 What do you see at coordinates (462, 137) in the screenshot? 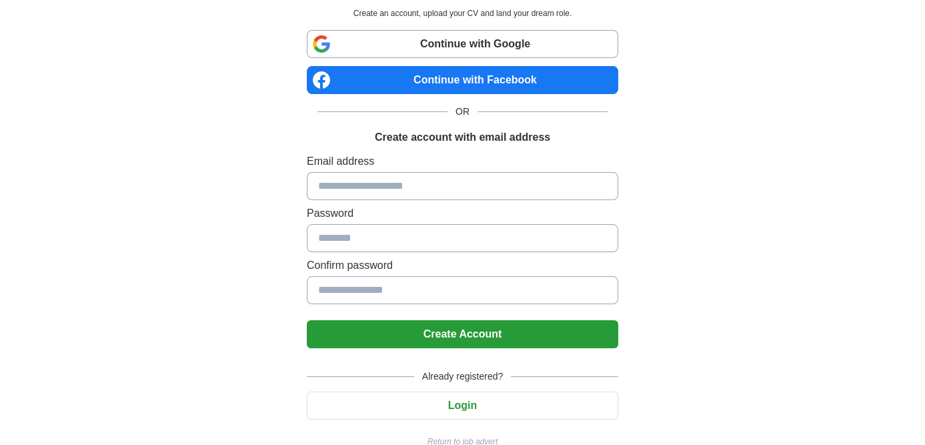
I see `h1: Create account with email address` at bounding box center [462, 137].